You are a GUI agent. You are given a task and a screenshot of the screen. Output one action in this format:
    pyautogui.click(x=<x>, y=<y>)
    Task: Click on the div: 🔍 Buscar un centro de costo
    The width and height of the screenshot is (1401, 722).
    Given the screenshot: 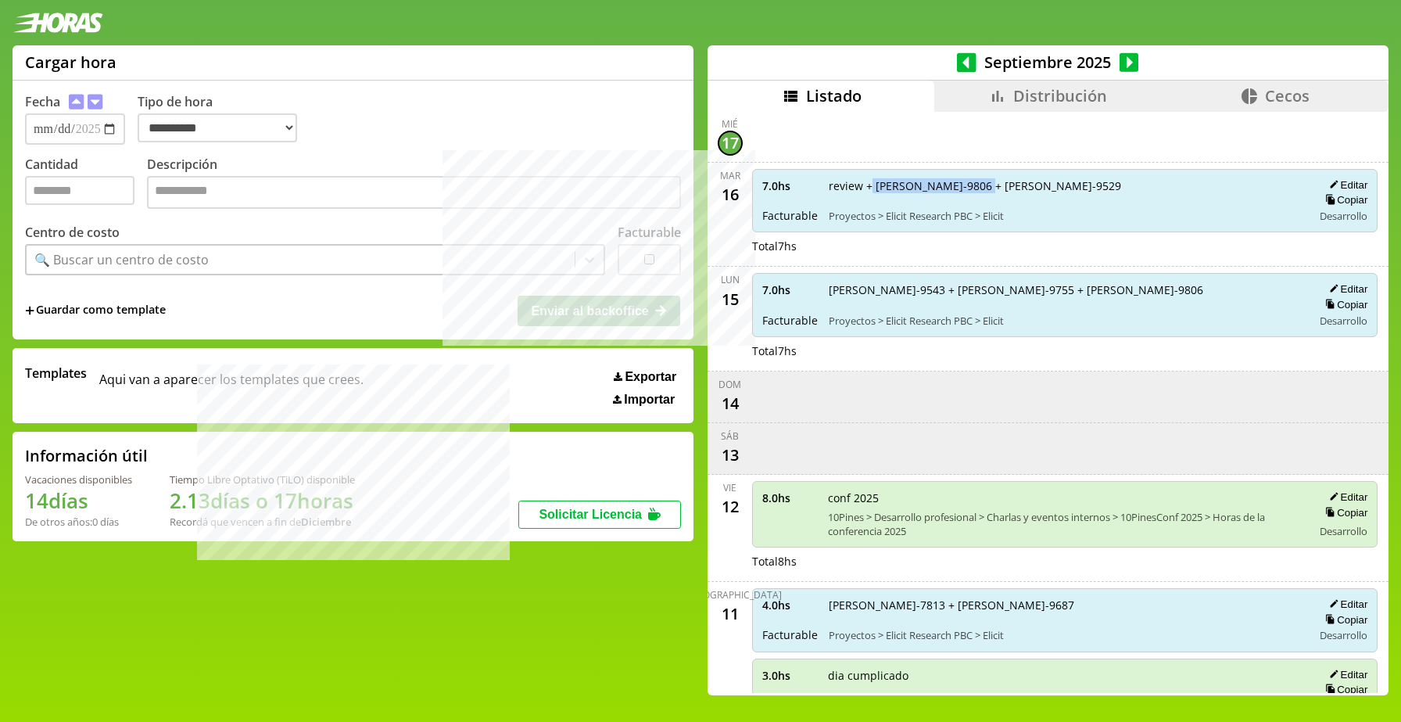 What is the action you would take?
    pyautogui.click(x=121, y=260)
    